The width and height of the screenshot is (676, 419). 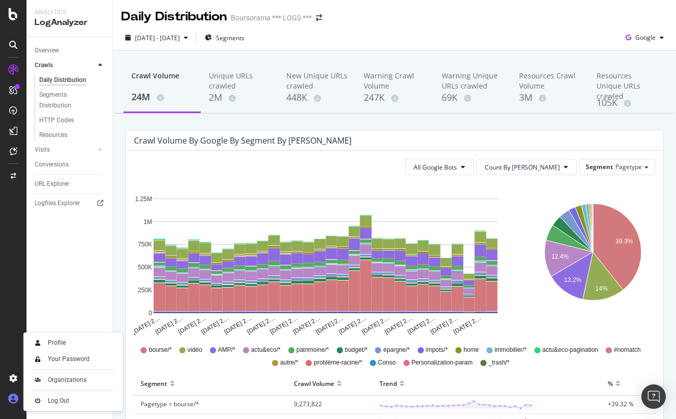 What do you see at coordinates (627, 84) in the screenshot?
I see `div: Resources Unique URLs crawled` at bounding box center [627, 84].